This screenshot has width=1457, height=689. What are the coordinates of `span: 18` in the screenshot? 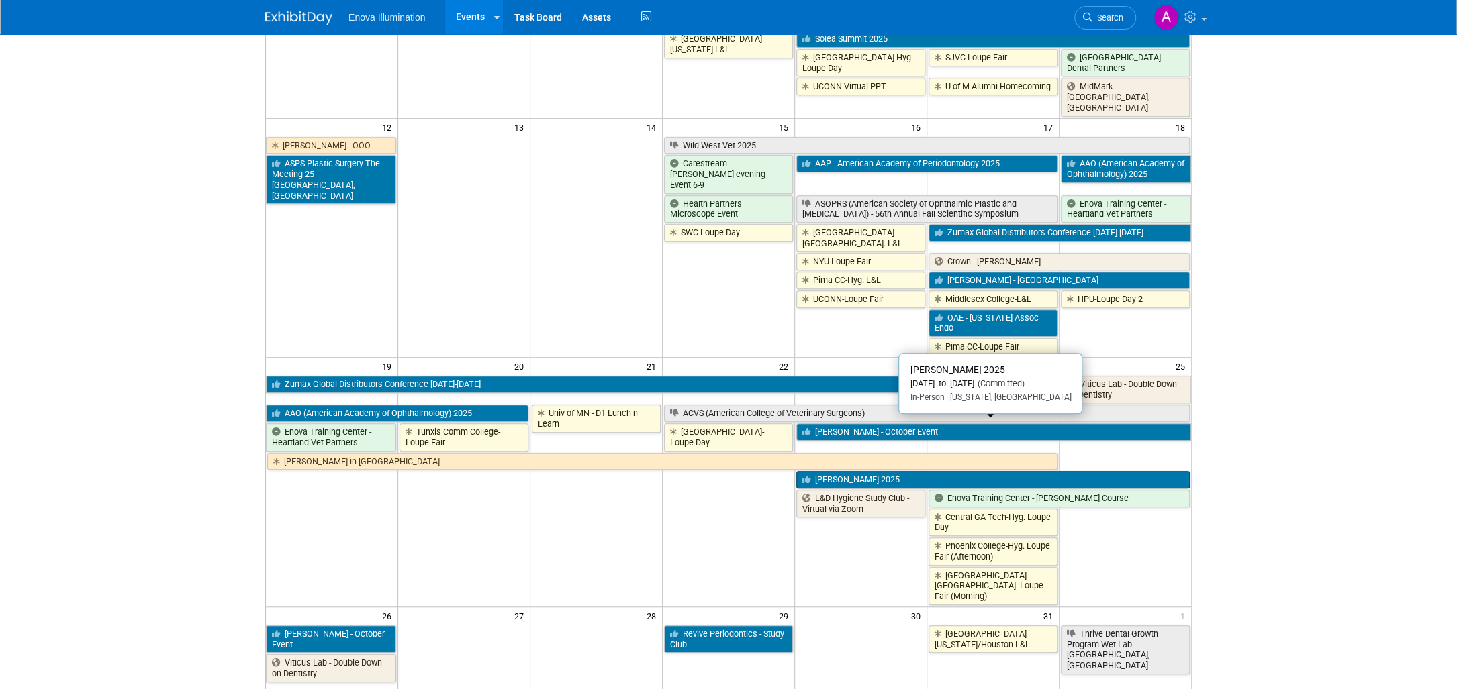 It's located at (1182, 127).